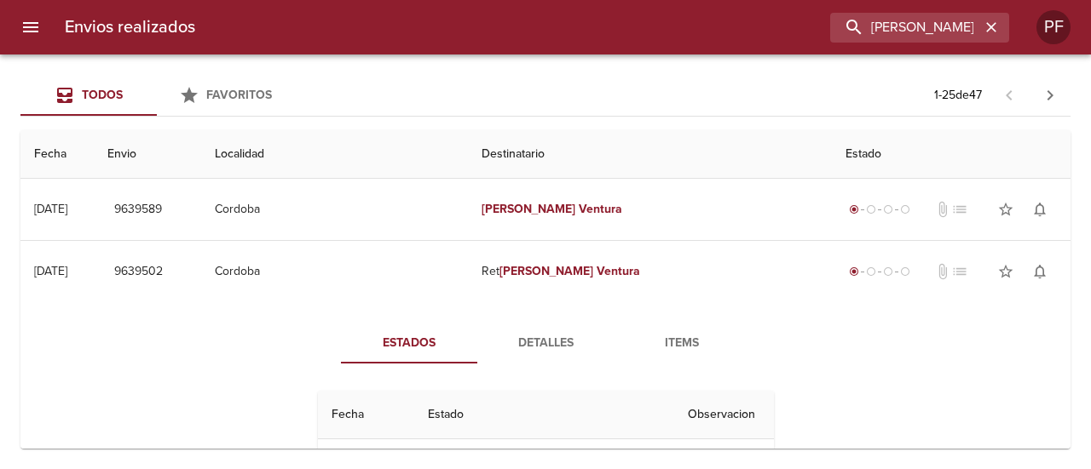 The image size is (1091, 469). I want to click on span: Todos, so click(102, 95).